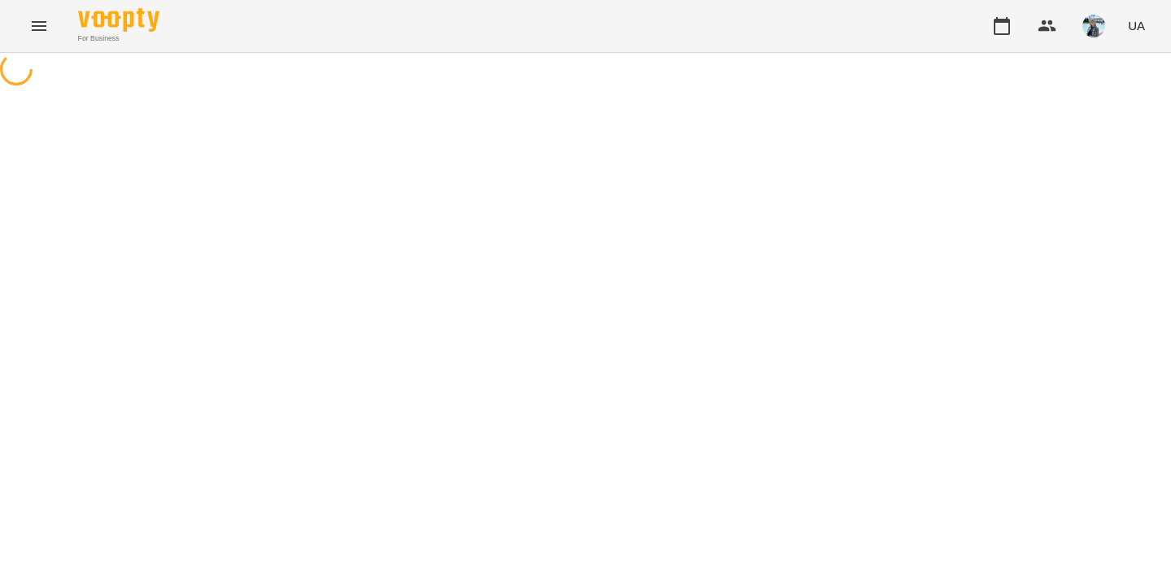 Image resolution: width=1171 pixels, height=581 pixels. Describe the element at coordinates (1136, 25) in the screenshot. I see `button: UA` at that location.